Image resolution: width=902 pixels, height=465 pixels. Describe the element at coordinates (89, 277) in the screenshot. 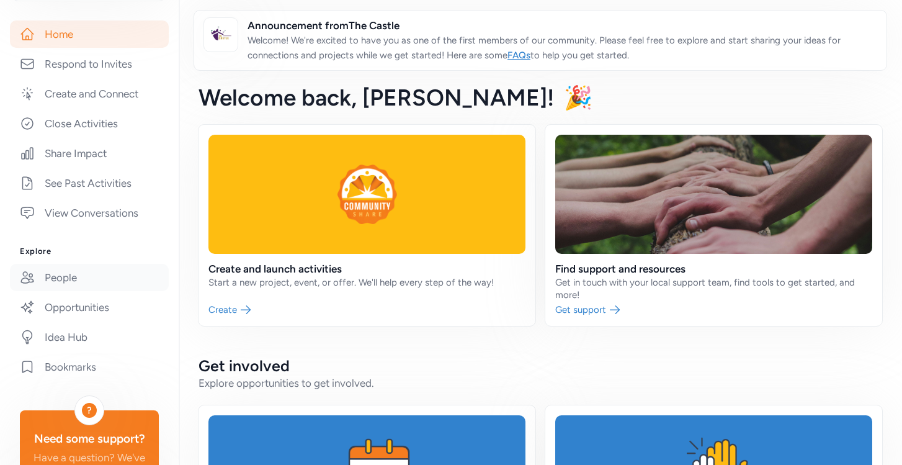

I see `a: People` at that location.